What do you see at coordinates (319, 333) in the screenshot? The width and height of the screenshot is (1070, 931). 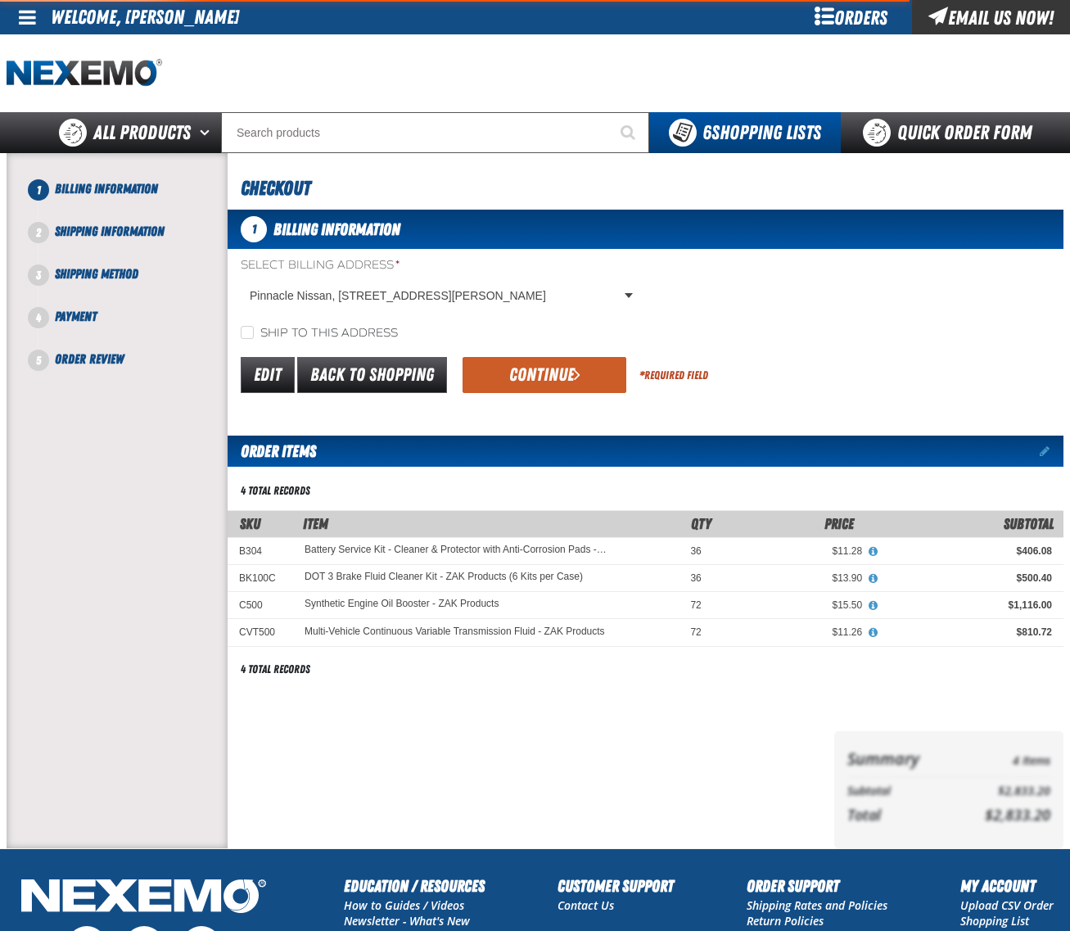 I see `label: Ship to this address` at bounding box center [319, 333].